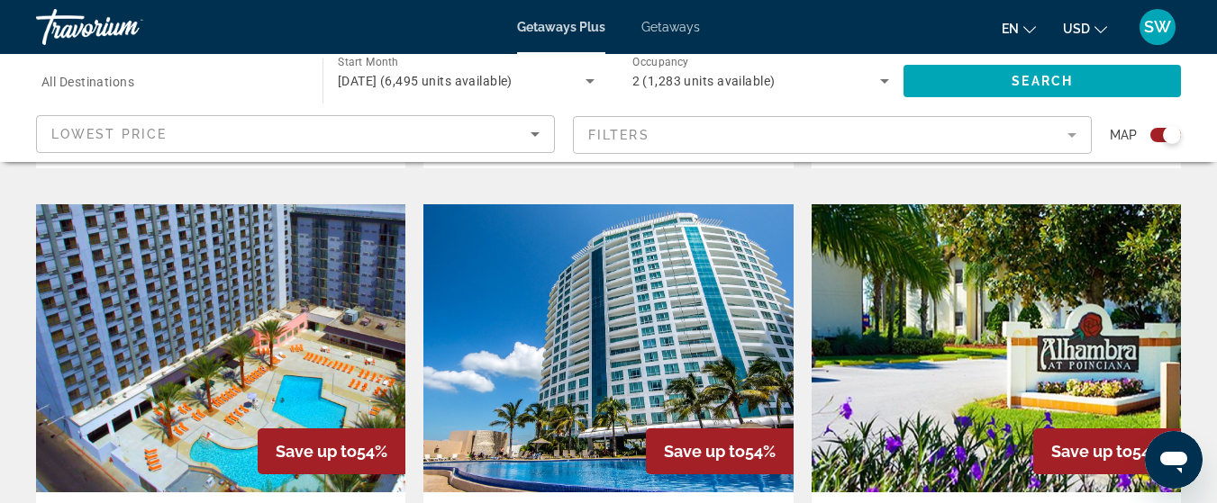 This screenshot has height=503, width=1217. Describe the element at coordinates (126, 27) in the screenshot. I see `a: Travorium` at that location.